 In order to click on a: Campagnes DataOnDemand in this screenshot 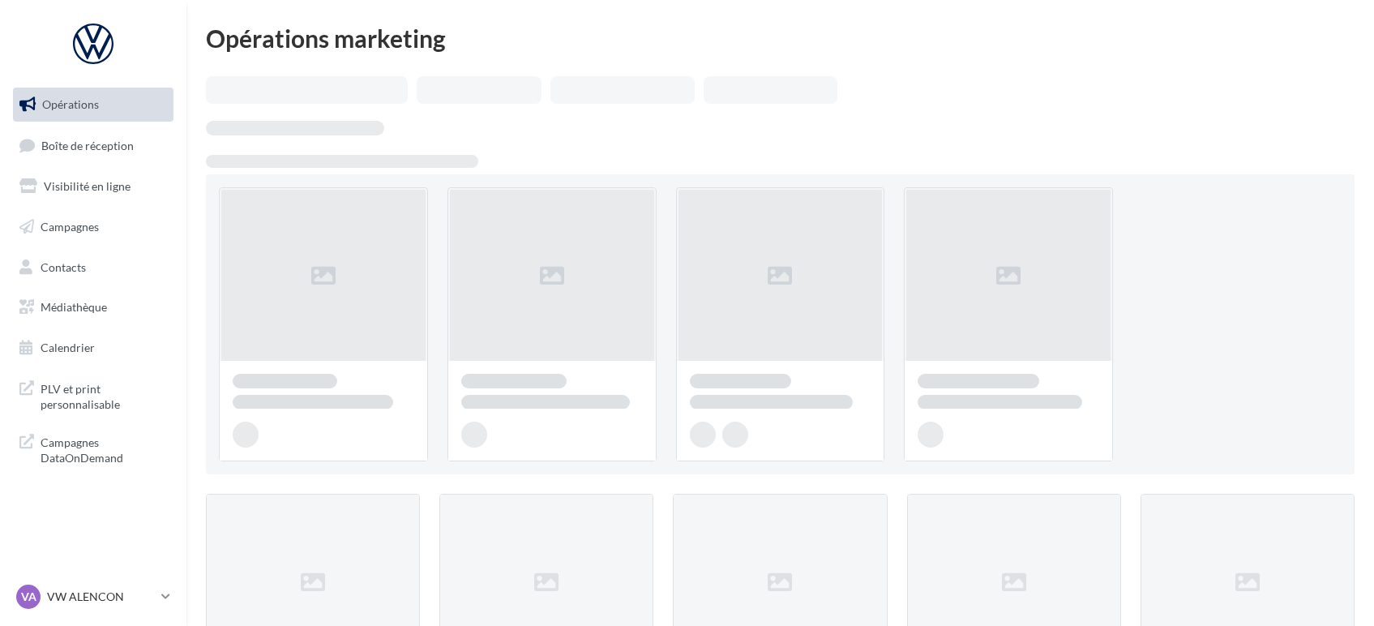, I will do `click(93, 448)`.